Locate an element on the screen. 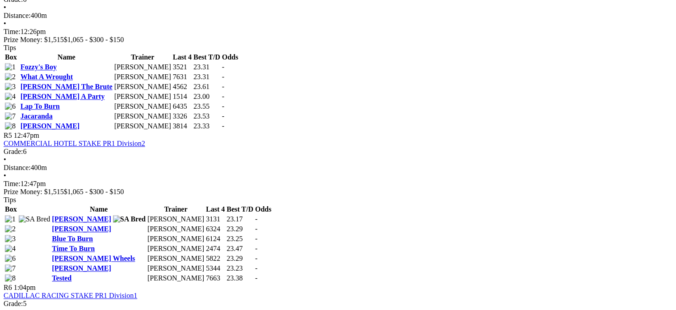  a: COMMERCIAL HOTEL STAKE PR1 Division2 is located at coordinates (74, 143).